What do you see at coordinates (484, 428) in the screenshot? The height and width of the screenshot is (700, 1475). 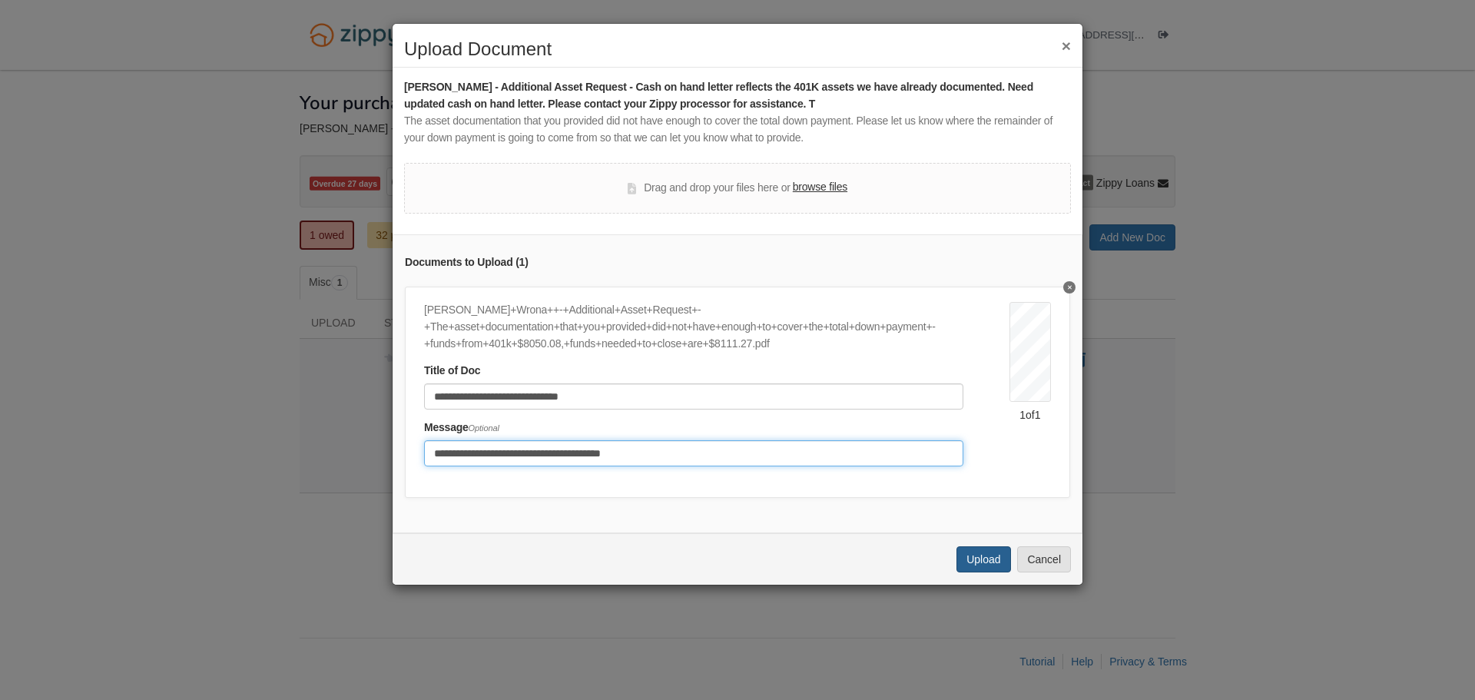 I see `span: Optional` at bounding box center [484, 428].